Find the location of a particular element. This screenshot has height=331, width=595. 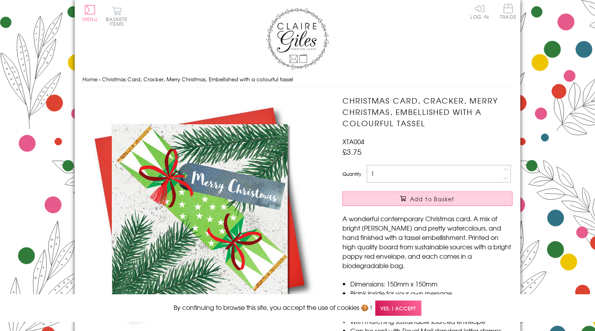

li: Dimensions: 150mm x 150mm is located at coordinates (431, 284).